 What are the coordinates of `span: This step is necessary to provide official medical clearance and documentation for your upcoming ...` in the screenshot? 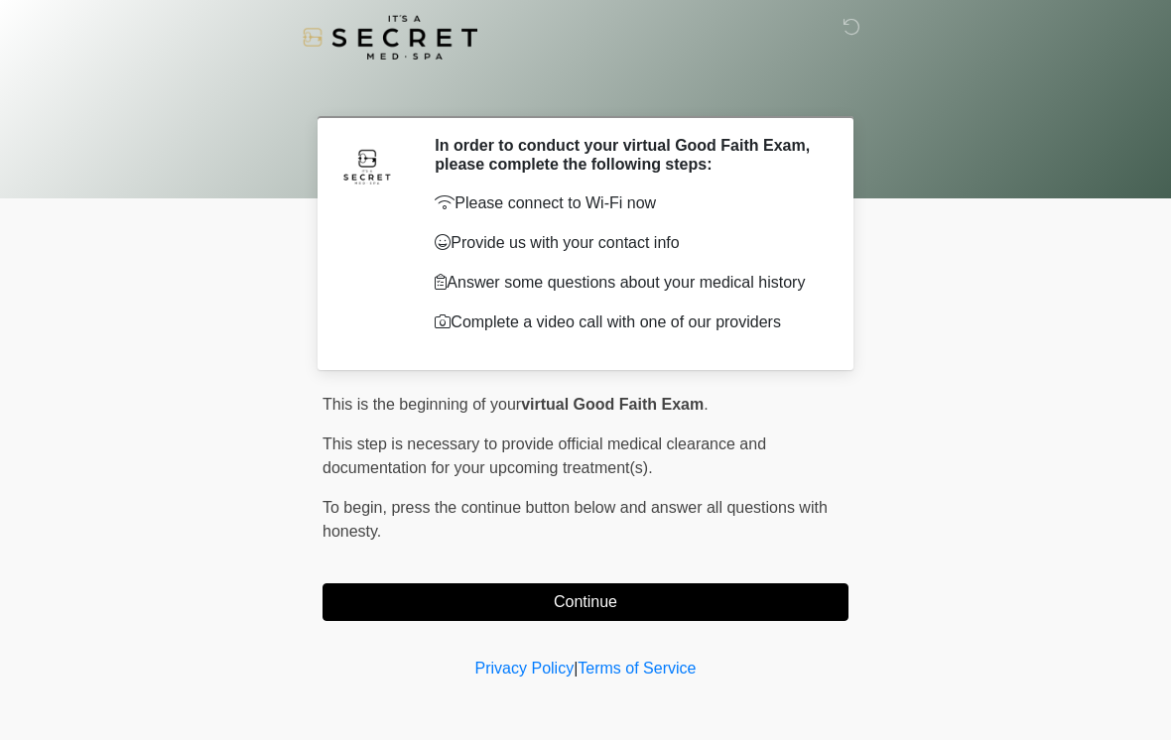 It's located at (544, 455).